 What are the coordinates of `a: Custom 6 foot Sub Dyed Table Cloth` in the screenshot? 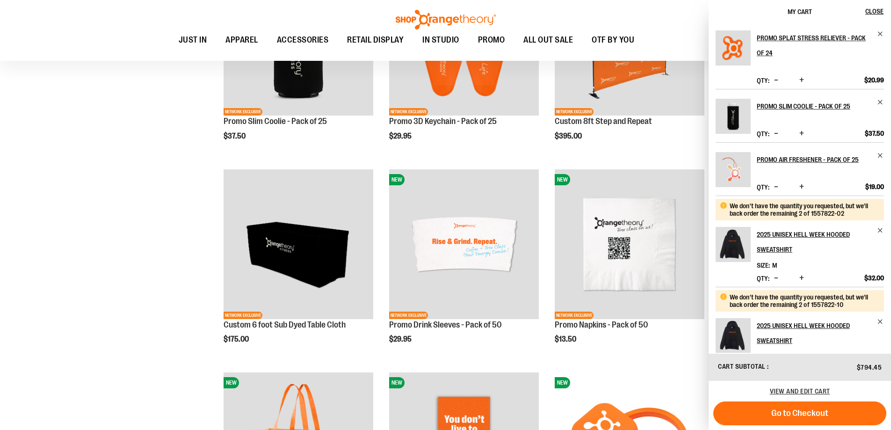 It's located at (284, 325).